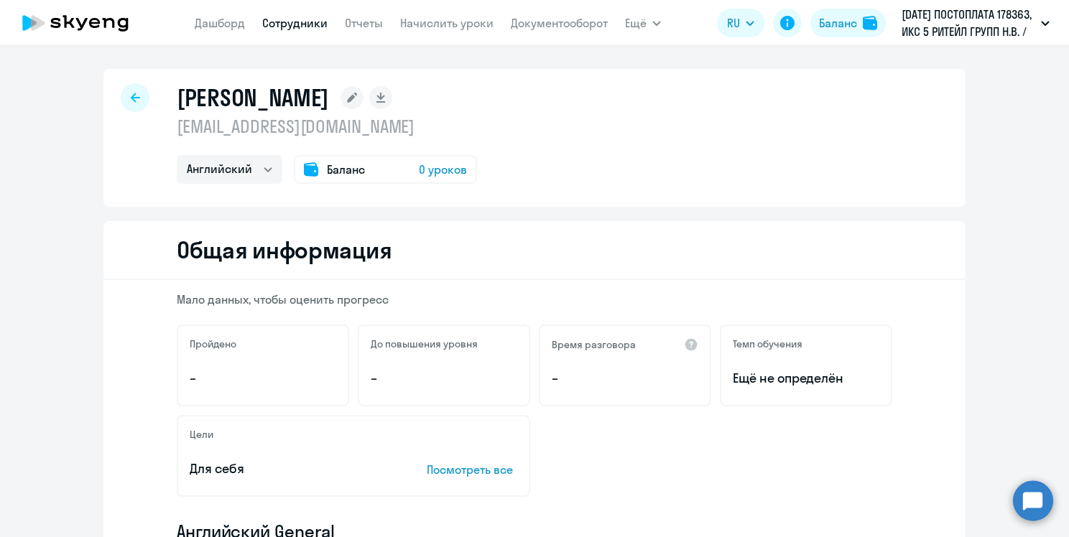 The height and width of the screenshot is (537, 1069). I want to click on span: Ещё не определён, so click(806, 378).